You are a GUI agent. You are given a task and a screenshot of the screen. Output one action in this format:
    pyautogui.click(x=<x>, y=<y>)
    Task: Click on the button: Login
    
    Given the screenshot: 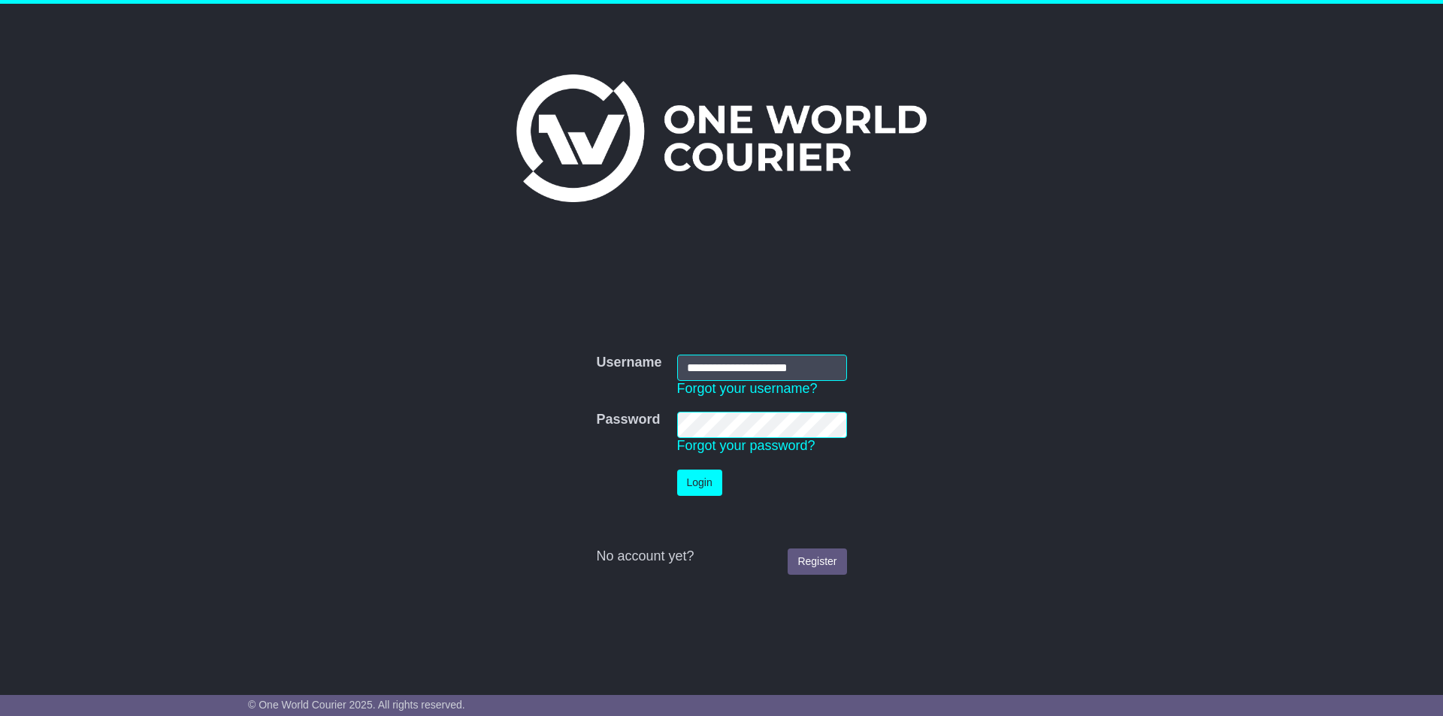 What is the action you would take?
    pyautogui.click(x=700, y=483)
    